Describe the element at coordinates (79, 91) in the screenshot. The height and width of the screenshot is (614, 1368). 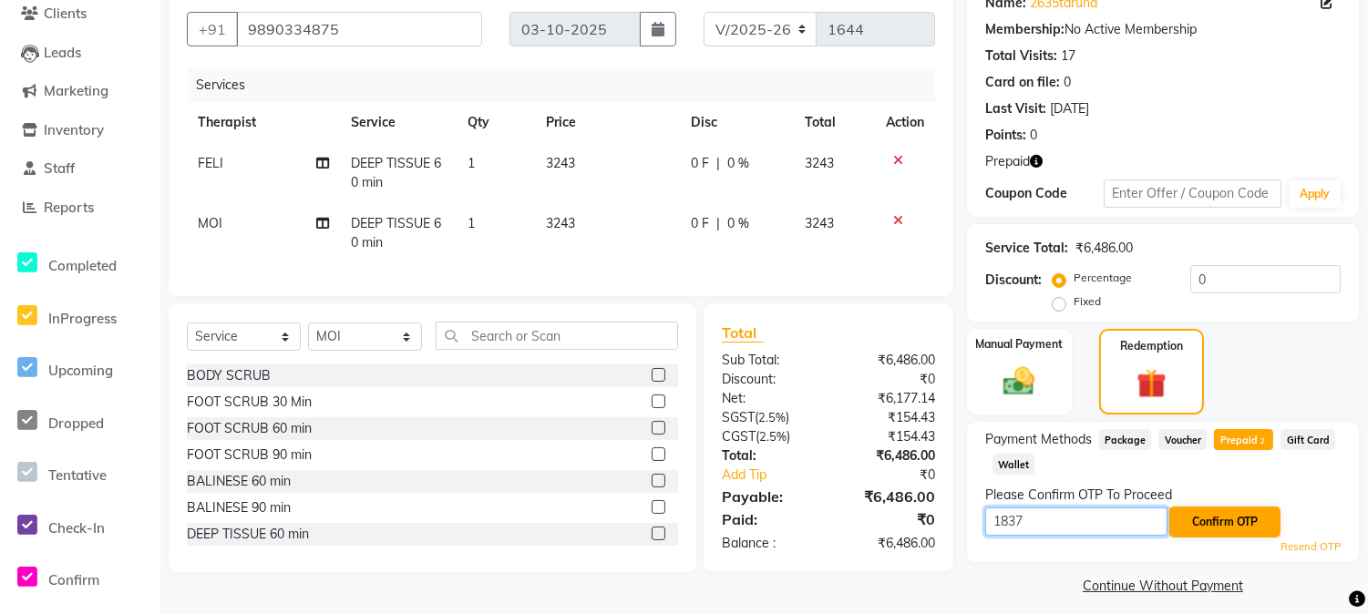
I see `a: Marketing` at that location.